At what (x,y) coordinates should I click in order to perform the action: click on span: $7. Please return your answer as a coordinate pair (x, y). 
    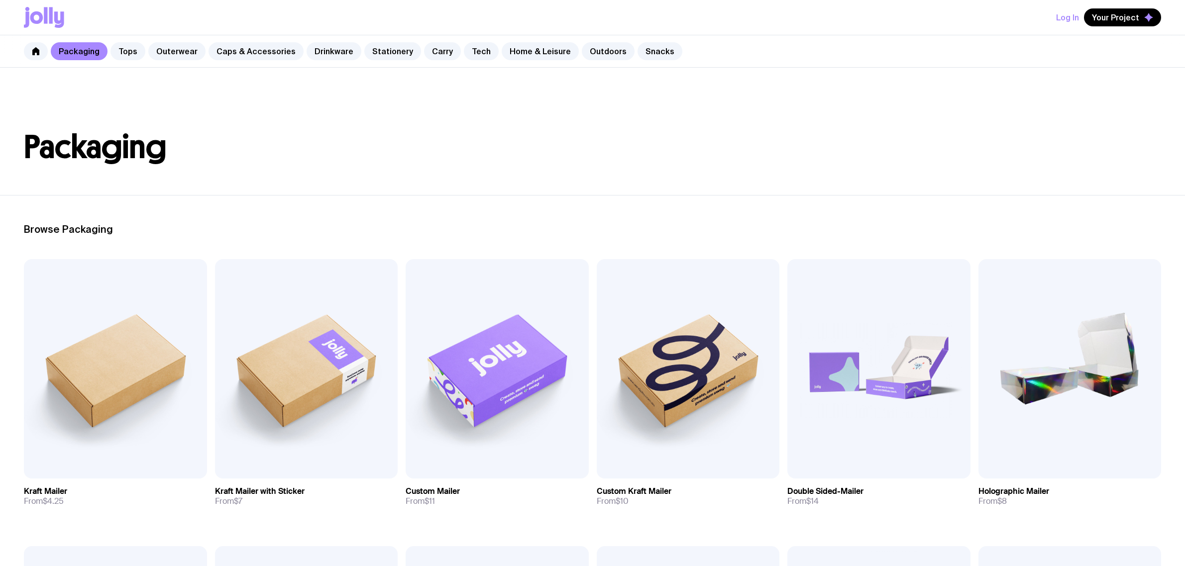
    Looking at the image, I should click on (238, 501).